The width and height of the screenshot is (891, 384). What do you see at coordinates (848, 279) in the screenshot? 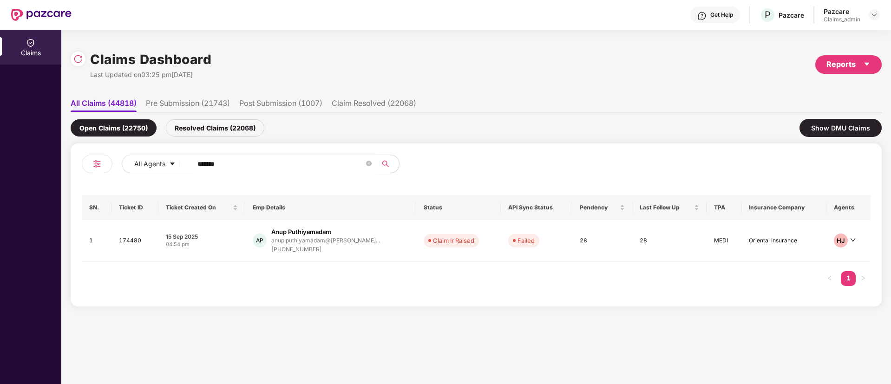
I see `li: 1` at bounding box center [848, 279].